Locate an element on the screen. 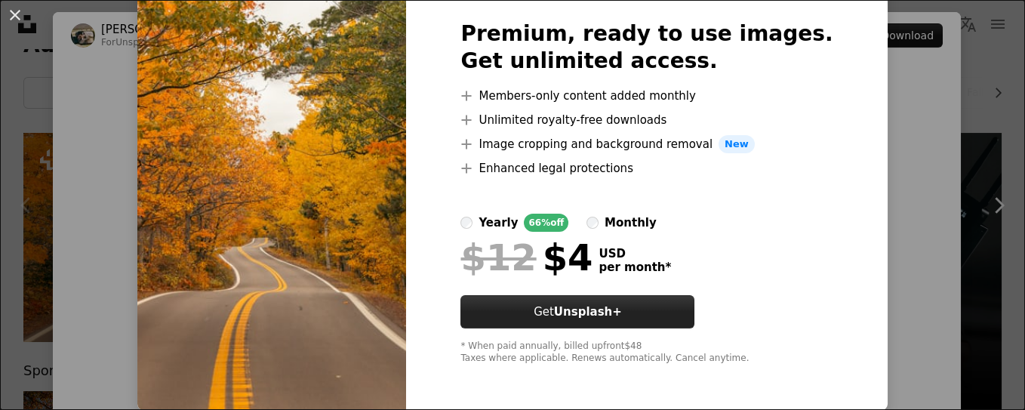 The height and width of the screenshot is (410, 1025). span: New is located at coordinates (737, 144).